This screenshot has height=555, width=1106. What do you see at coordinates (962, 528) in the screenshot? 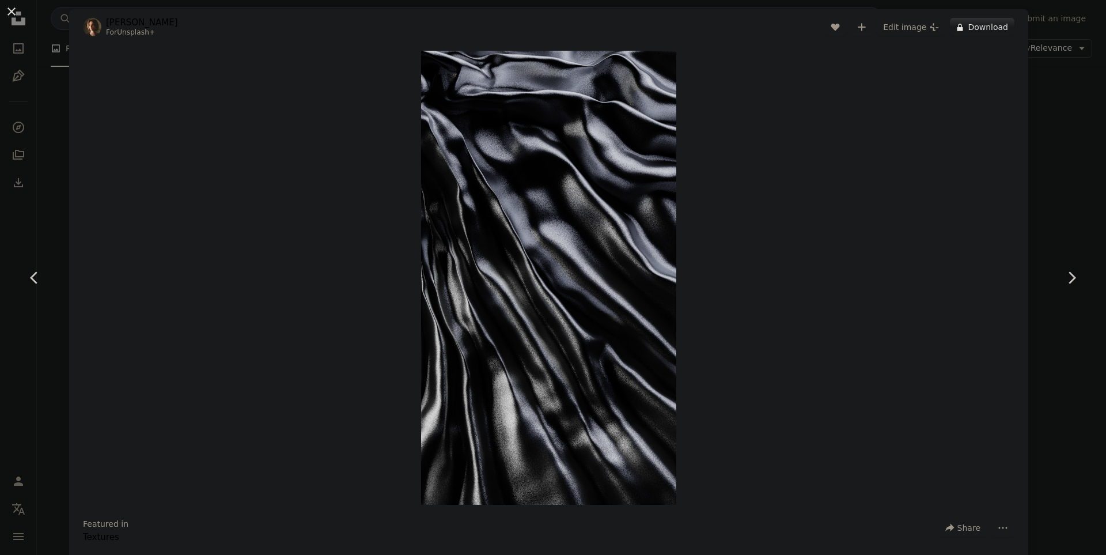
I see `button: Share this image` at bounding box center [962, 528].